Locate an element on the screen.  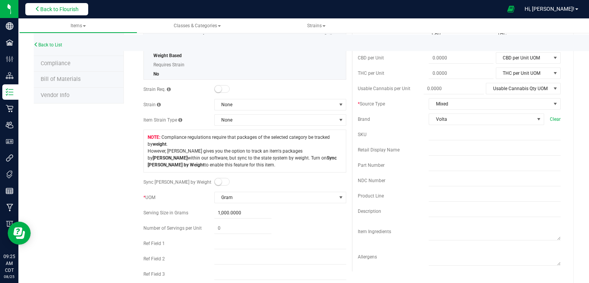
span: Open Ecommerce Menu is located at coordinates (510, 9).